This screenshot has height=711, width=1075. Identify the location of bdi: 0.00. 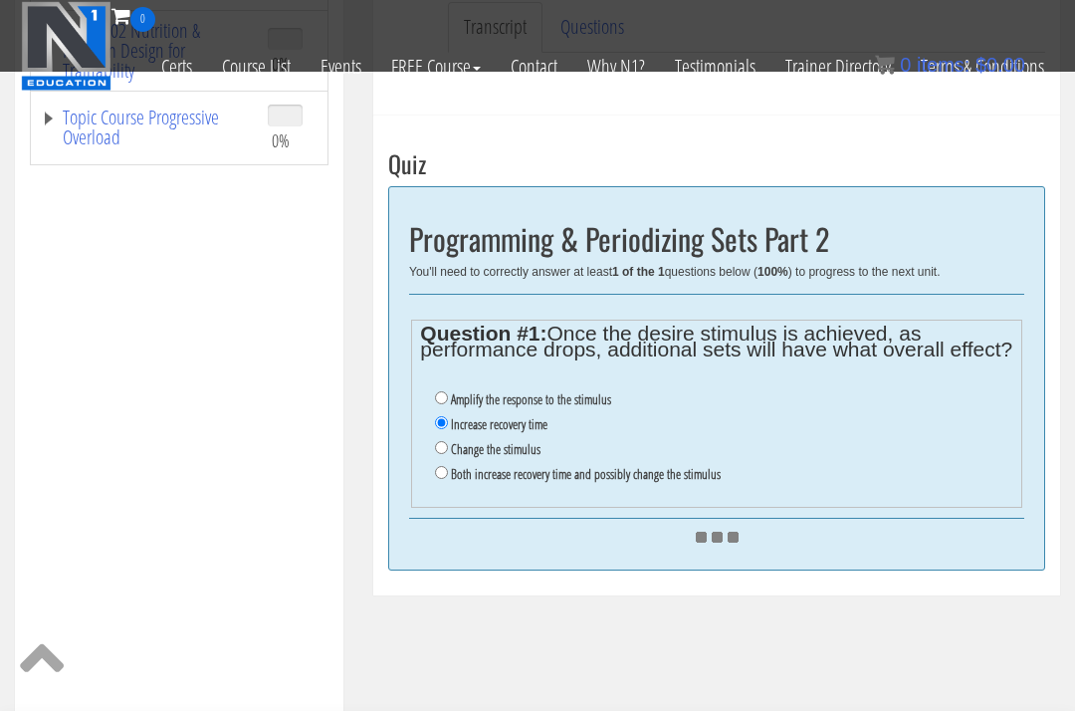
(1000, 65).